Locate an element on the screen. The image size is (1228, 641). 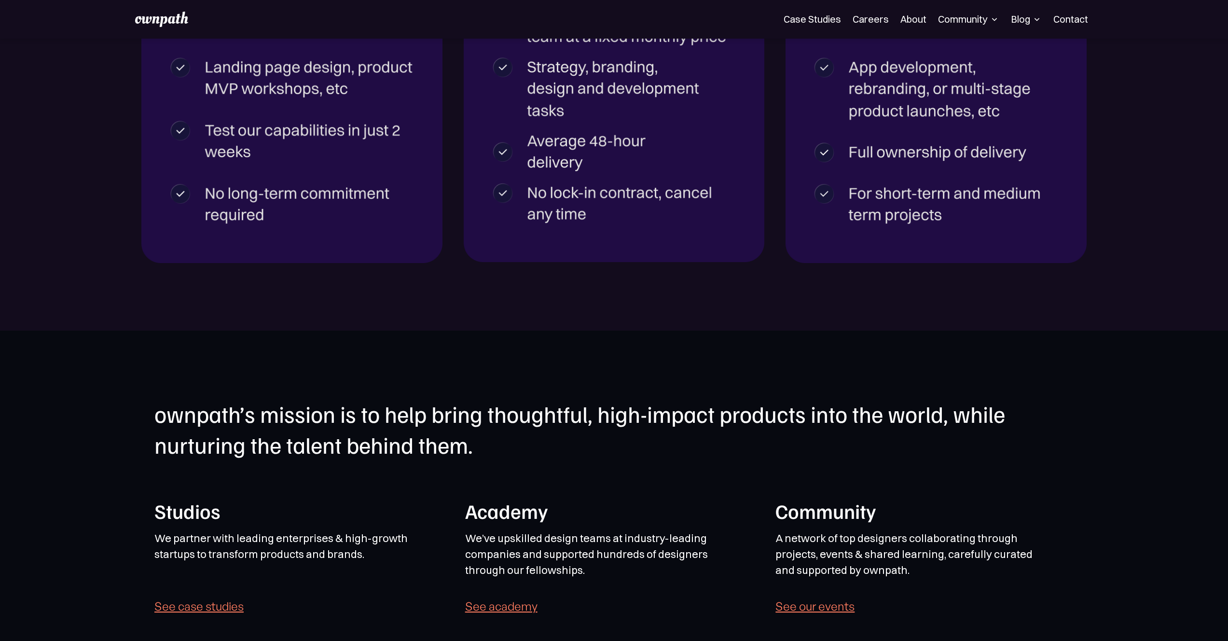
div: Blog is located at coordinates (1026, 19).